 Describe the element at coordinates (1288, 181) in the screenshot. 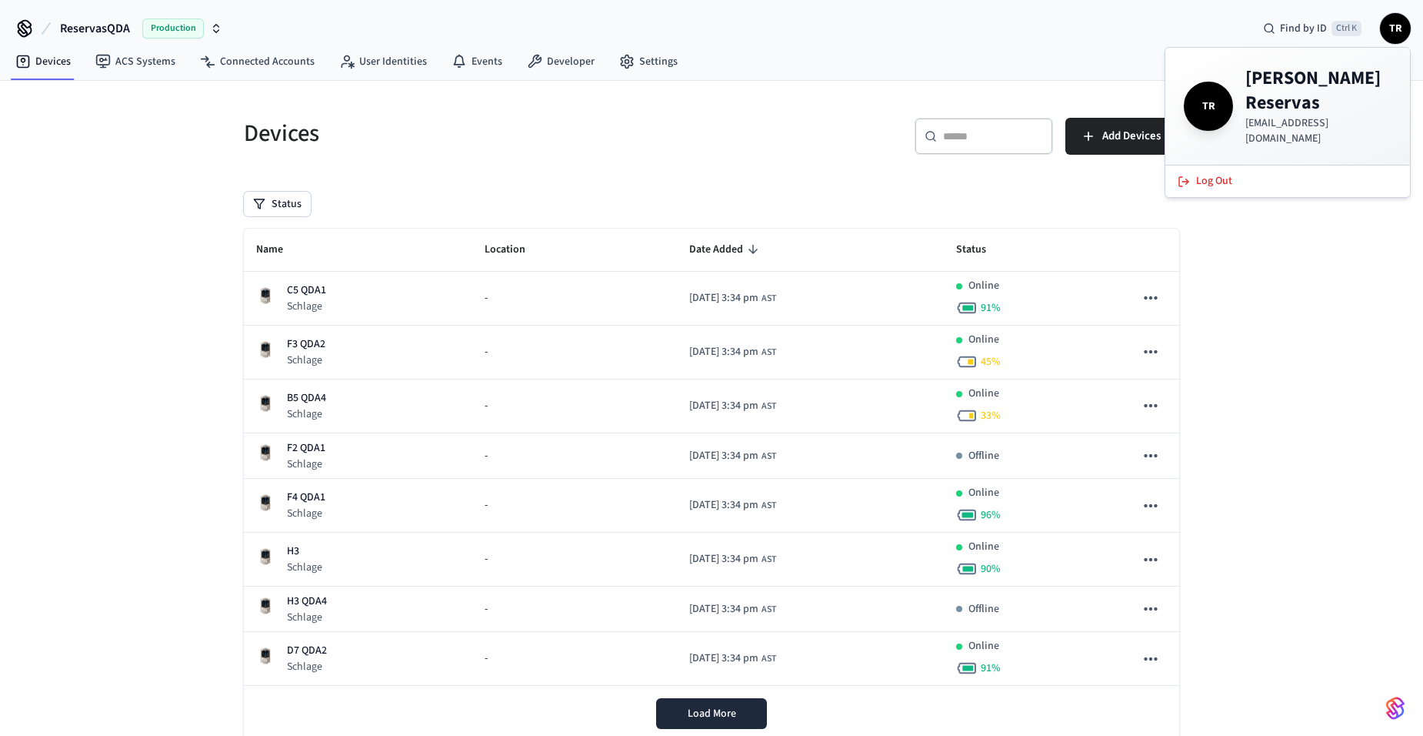

I see `button: Log Out` at that location.